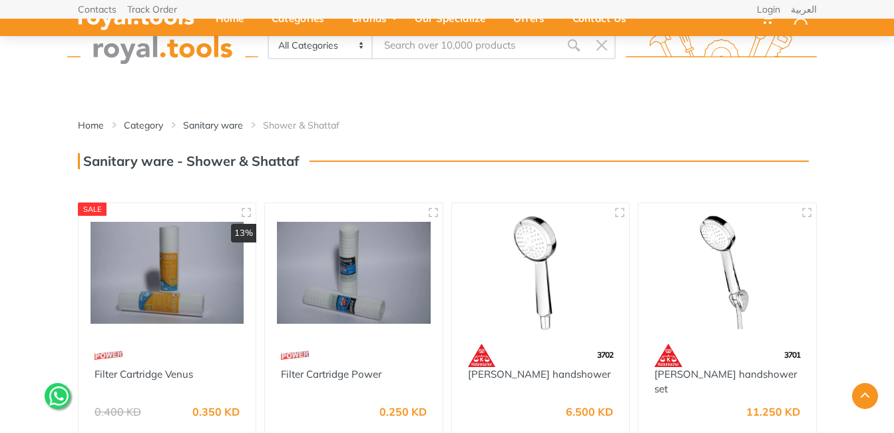  I want to click on h3: Sanitary ware - Shower & Shattaf, so click(188, 161).